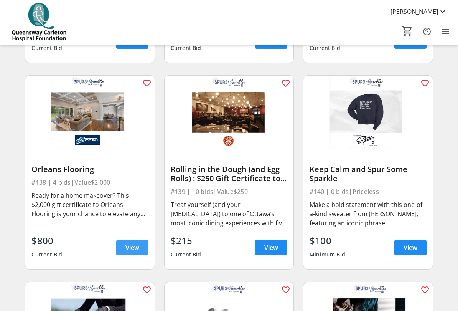 The height and width of the screenshot is (311, 458). I want to click on div: $100, so click(327, 241).